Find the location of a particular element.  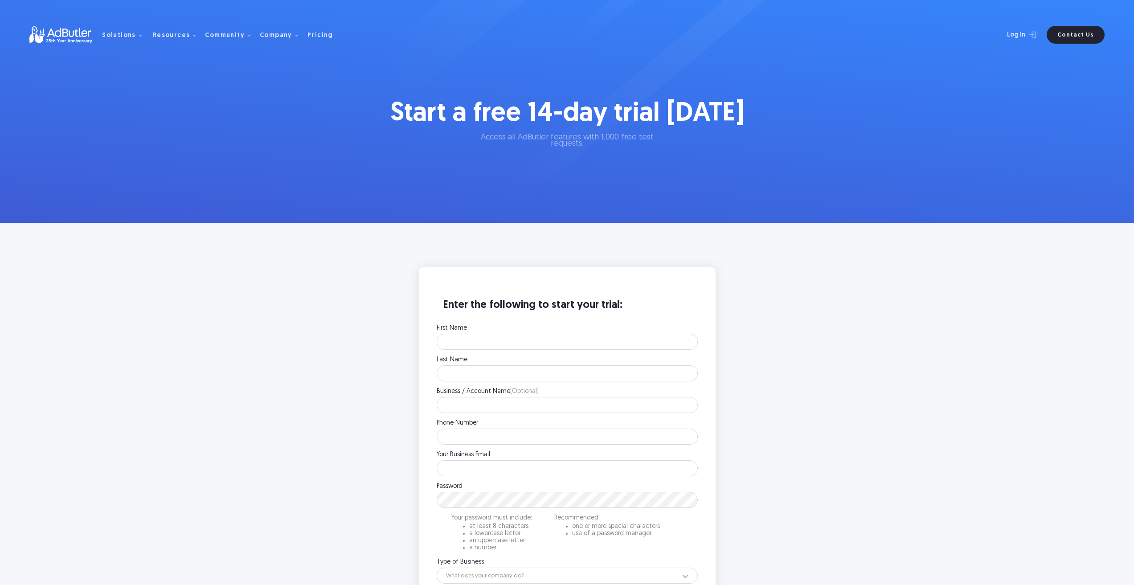

p: Your password must include: is located at coordinates (492, 518).